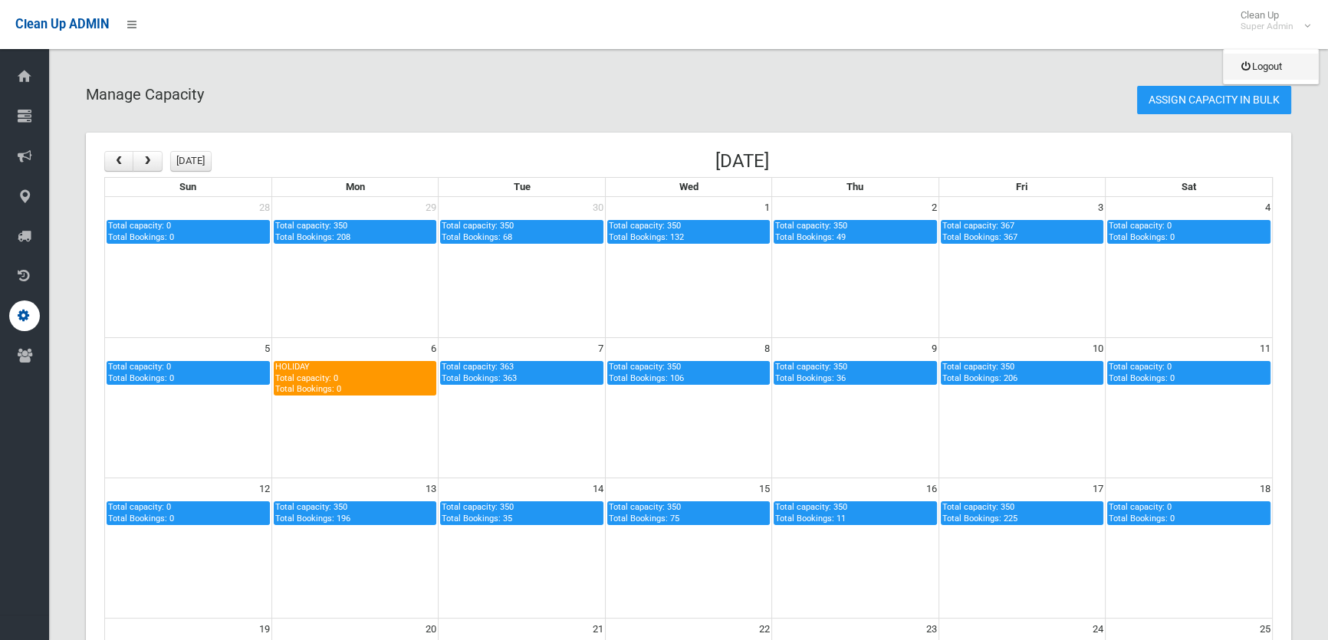 This screenshot has height=640, width=1328. What do you see at coordinates (598, 489) in the screenshot?
I see `span: 14` at bounding box center [598, 489].